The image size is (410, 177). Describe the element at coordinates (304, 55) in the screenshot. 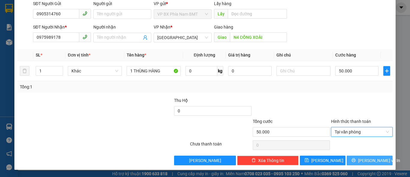

I see `th: Ghi chú` at that location.